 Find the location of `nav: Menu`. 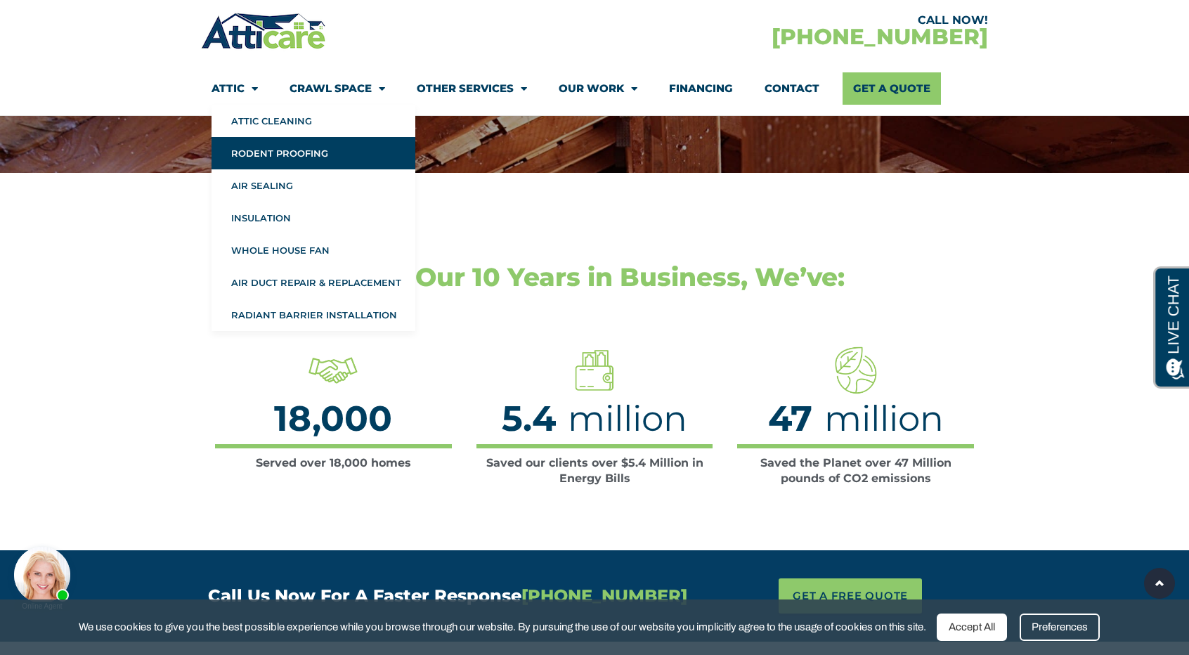

nav: Menu is located at coordinates (595, 89).